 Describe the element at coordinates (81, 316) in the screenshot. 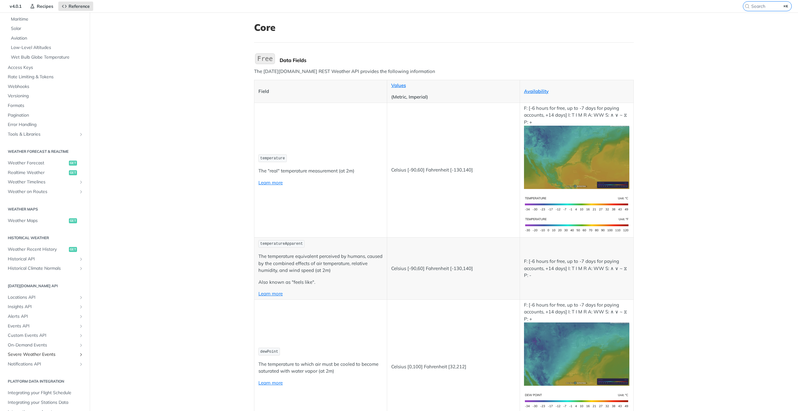

I see `button: Show subpages for Alerts API` at that location.